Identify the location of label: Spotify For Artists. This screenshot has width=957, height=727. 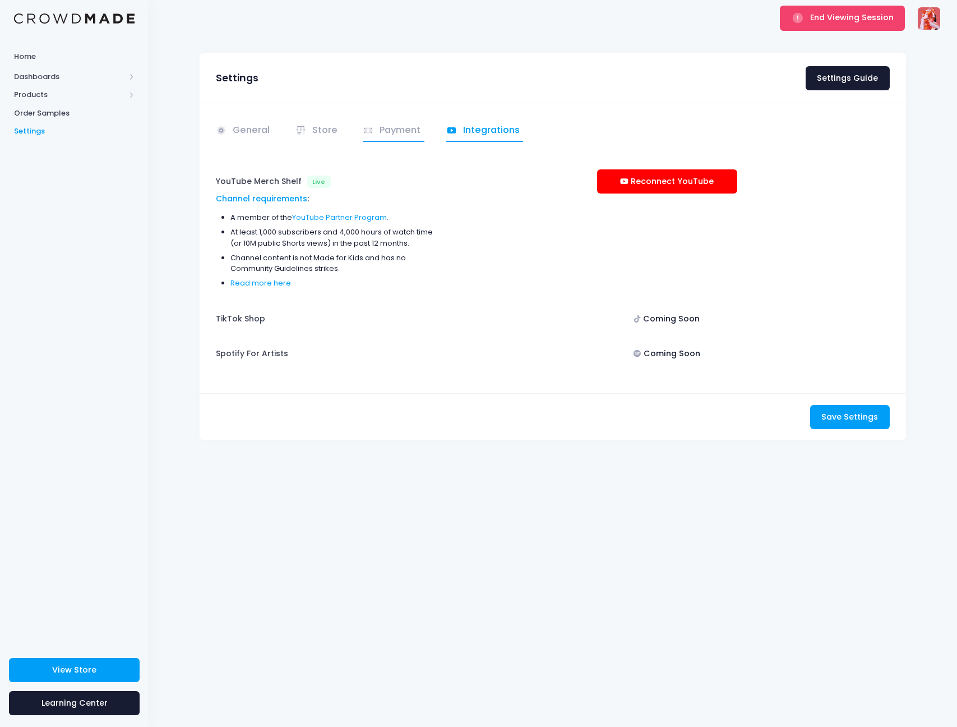
(252, 354).